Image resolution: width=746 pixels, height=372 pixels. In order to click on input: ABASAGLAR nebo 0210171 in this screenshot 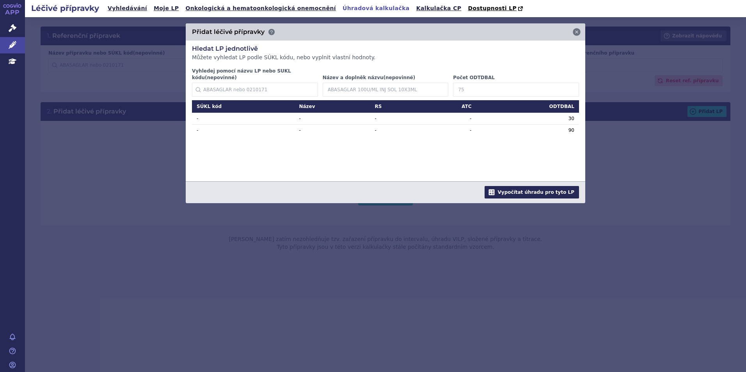, I will do `click(255, 90)`.